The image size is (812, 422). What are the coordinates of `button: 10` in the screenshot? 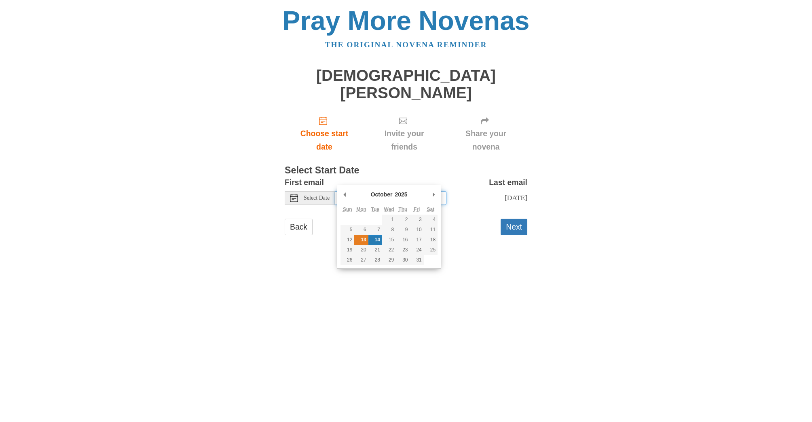 It's located at (417, 230).